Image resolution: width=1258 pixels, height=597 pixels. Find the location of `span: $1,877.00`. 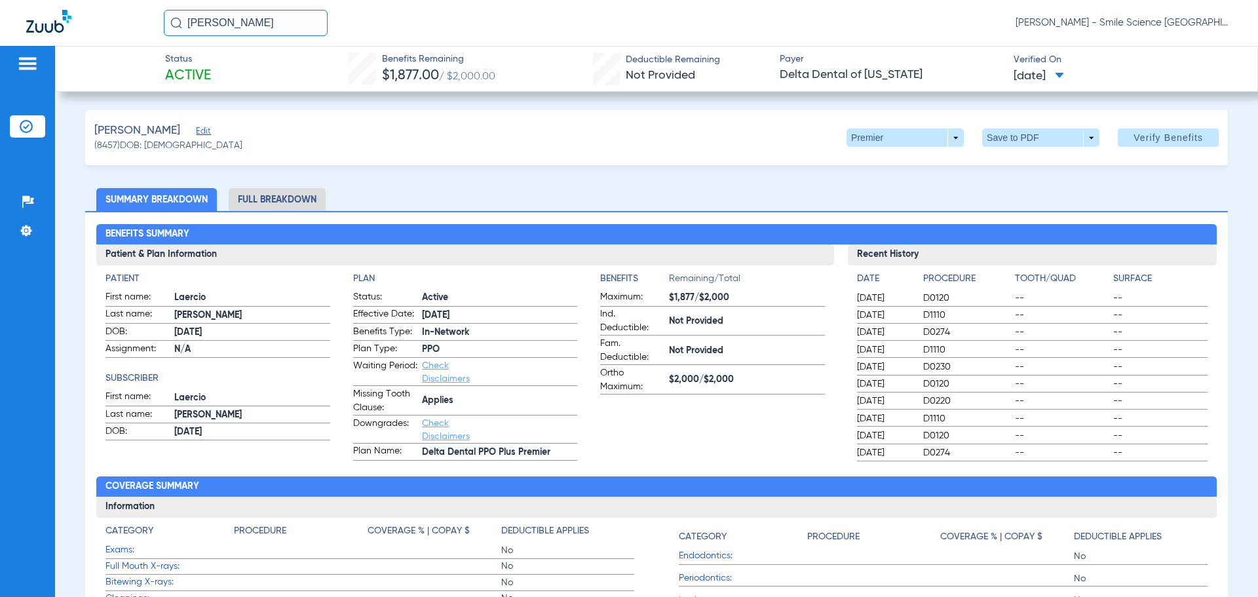

span: $1,877.00 is located at coordinates (410, 75).